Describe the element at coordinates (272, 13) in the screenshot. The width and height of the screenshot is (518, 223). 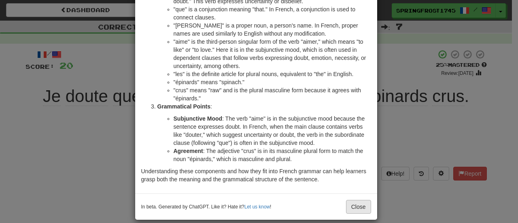
I see `li: "que" is a conjunction meaning "that." In French, a conjunction is used to connect clauses.` at that location.